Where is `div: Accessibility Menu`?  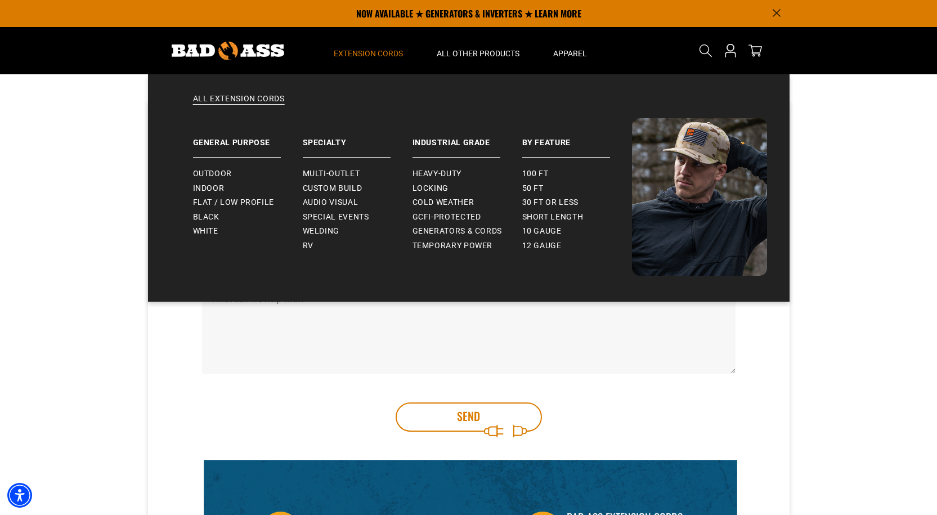 div: Accessibility Menu is located at coordinates (20, 495).